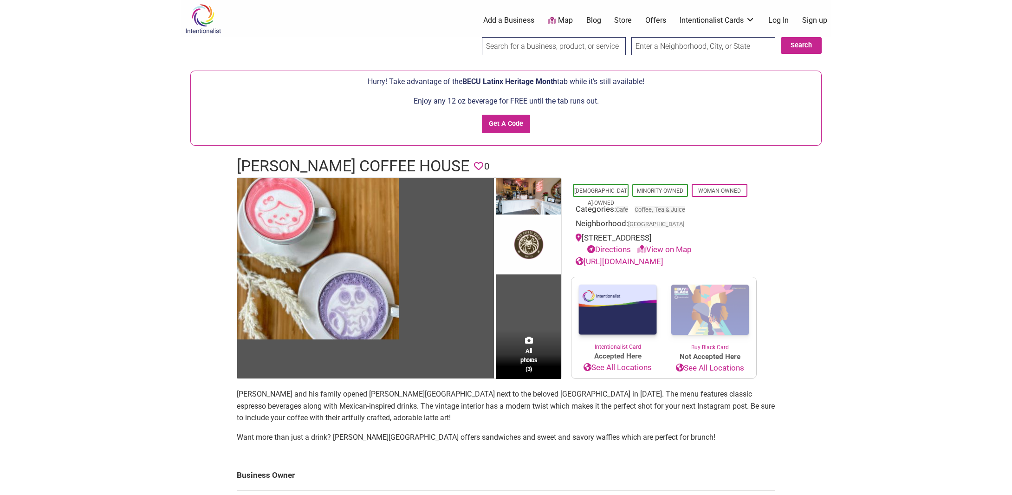 The width and height of the screenshot is (1012, 495). I want to click on a: Woman-Owned, so click(719, 191).